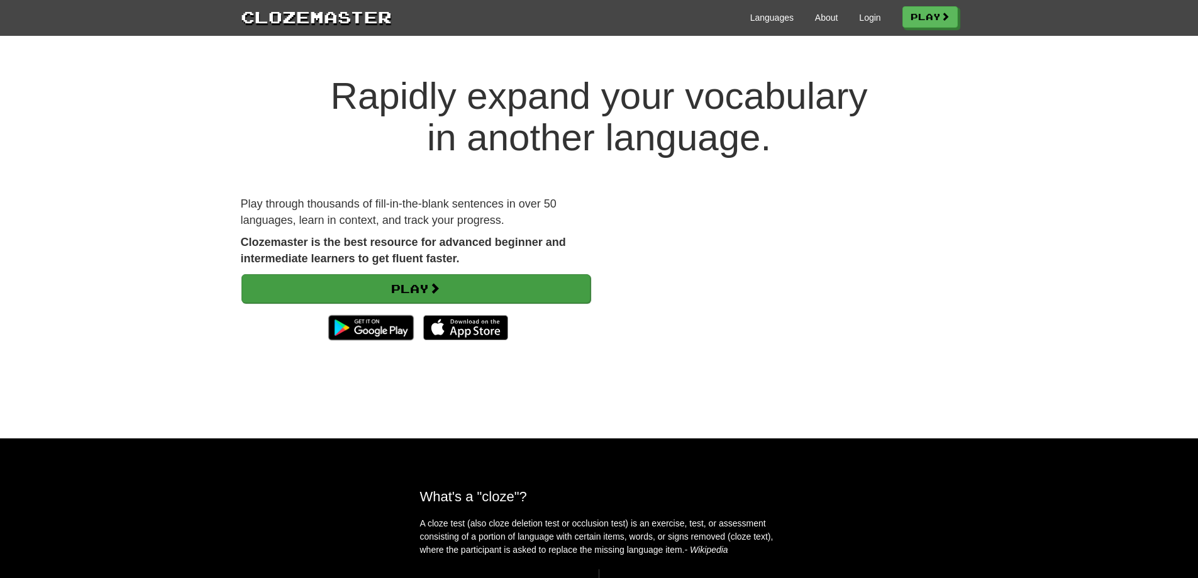 This screenshot has height=578, width=1198. I want to click on strong: Clozemaster is the best resource for advanced beginner and intermediate learners to get fluent fa..., so click(403, 250).